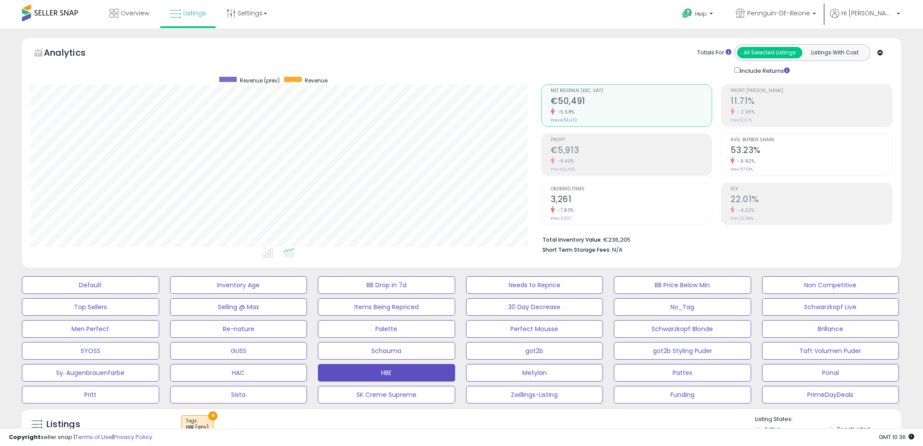  What do you see at coordinates (834, 53) in the screenshot?
I see `button: Listings With Cost` at bounding box center [834, 53].